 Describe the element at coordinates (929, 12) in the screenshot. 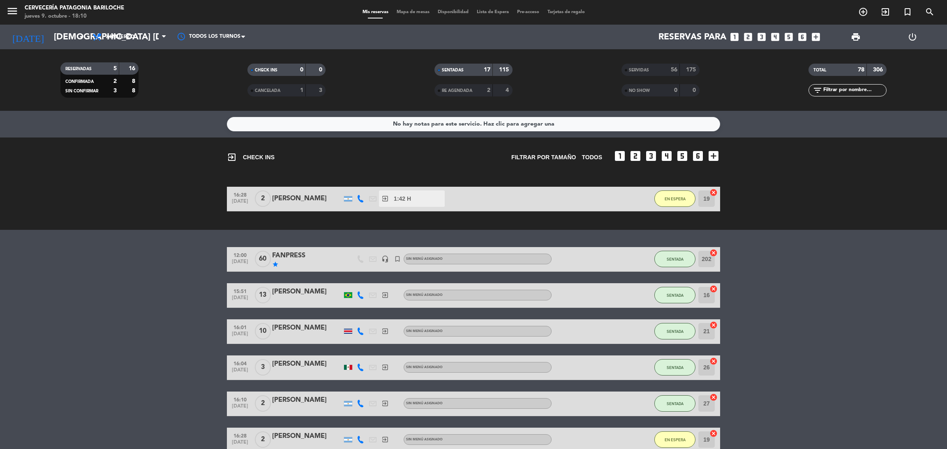

I see `i: search` at that location.